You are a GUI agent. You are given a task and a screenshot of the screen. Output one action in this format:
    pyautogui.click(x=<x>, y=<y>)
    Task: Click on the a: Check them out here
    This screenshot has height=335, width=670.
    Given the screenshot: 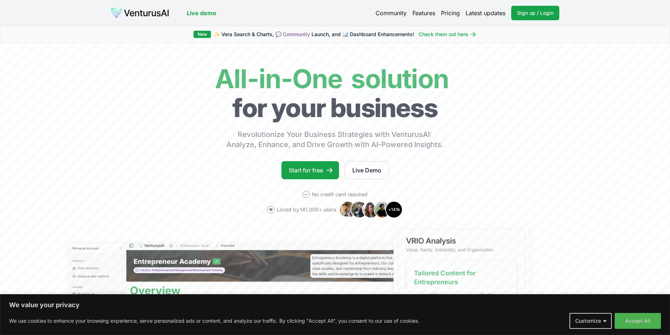 What is the action you would take?
    pyautogui.click(x=447, y=34)
    